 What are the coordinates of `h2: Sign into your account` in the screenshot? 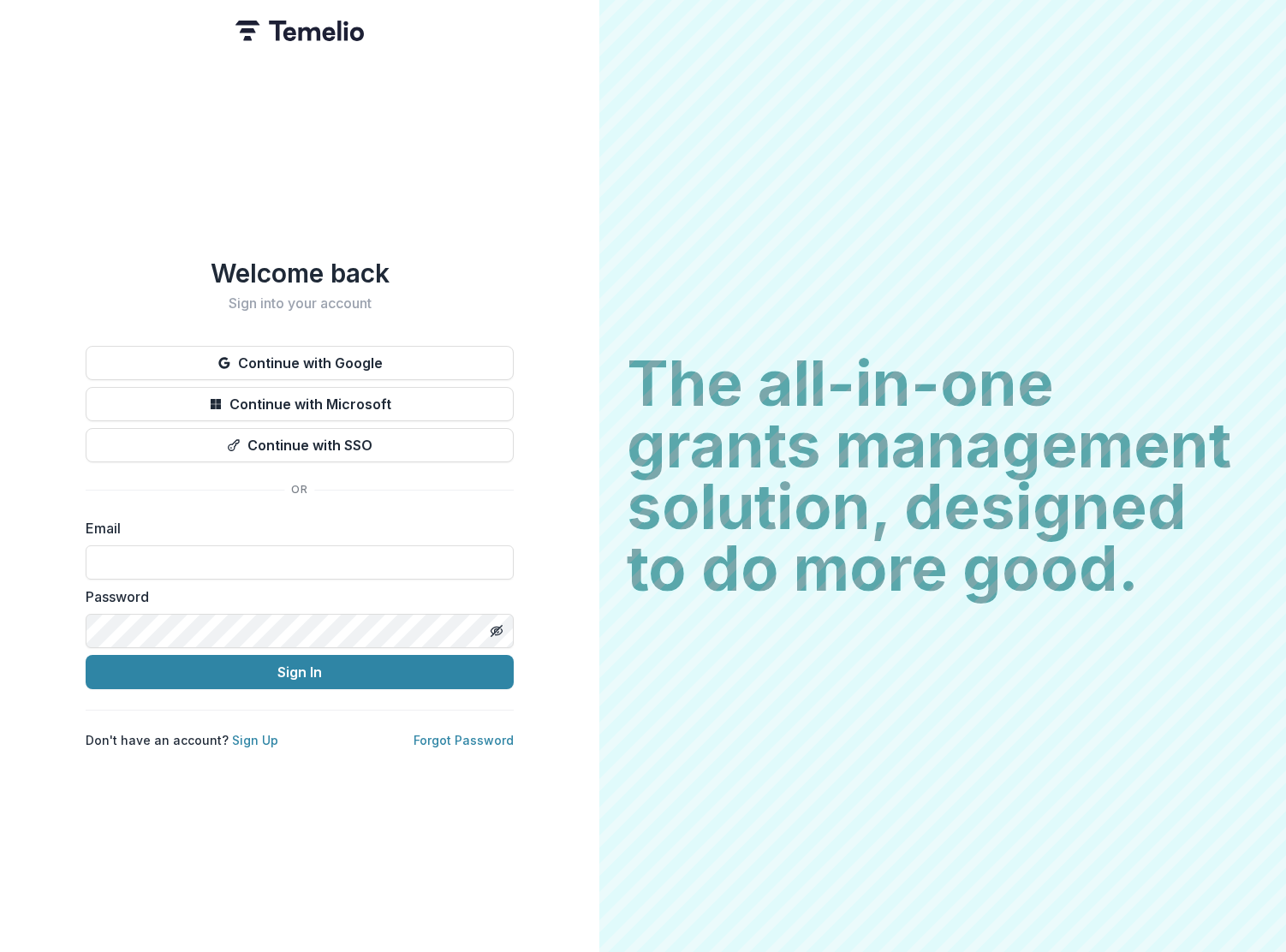 It's located at (299, 303).